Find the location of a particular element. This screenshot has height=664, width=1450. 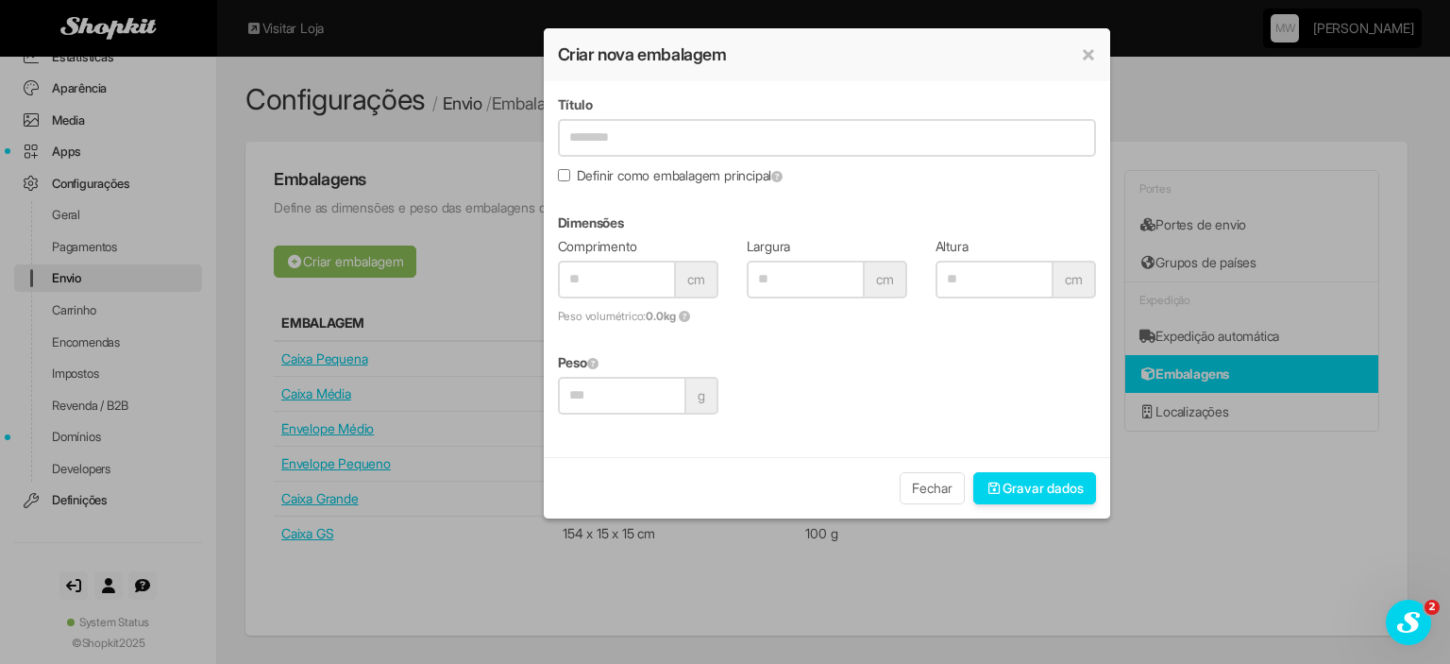

label: Comprimento is located at coordinates (598, 246).